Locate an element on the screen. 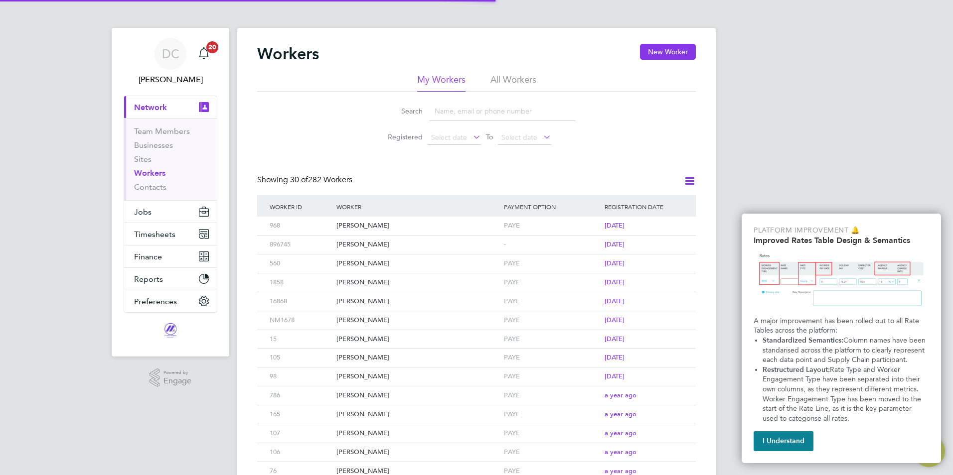  div: 968 is located at coordinates (300, 226).